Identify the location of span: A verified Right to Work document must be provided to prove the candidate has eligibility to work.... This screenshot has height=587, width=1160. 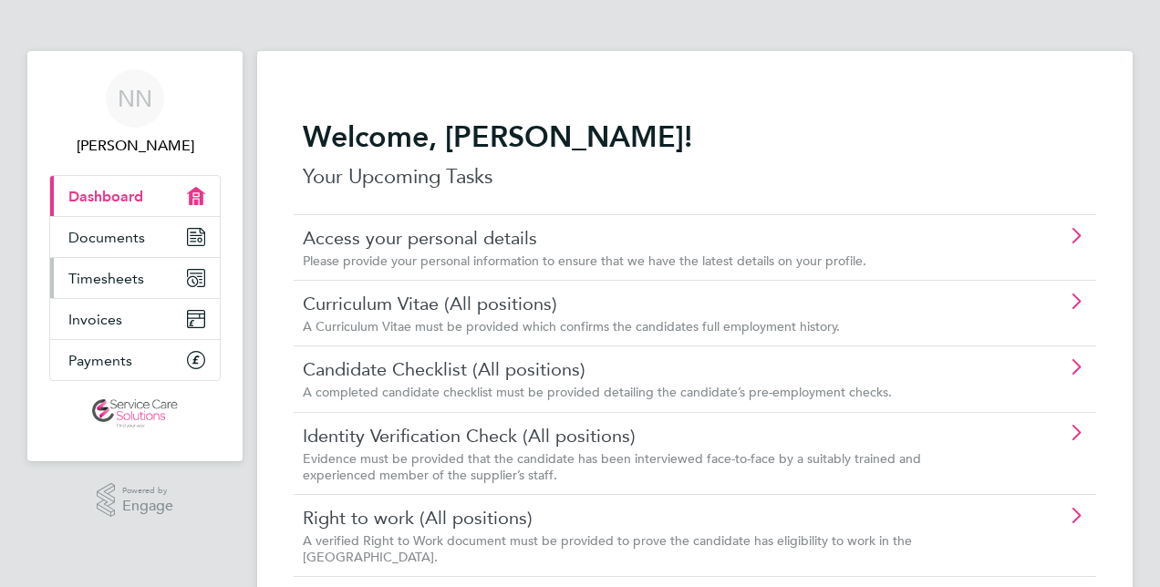
(607, 549).